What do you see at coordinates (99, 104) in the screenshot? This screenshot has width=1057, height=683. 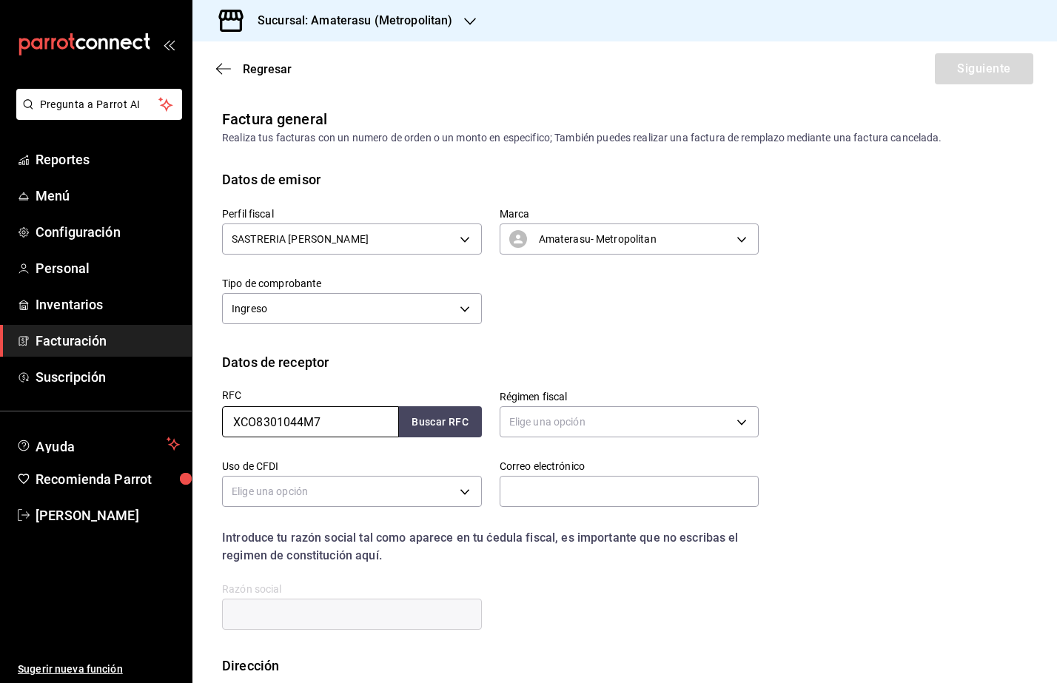 I see `span: Pregunta a Parrot AI` at bounding box center [99, 104].